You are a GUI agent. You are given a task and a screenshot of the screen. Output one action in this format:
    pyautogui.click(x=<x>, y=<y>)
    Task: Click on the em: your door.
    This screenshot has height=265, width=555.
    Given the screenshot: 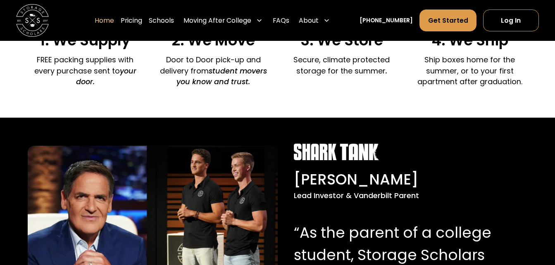 What is the action you would take?
    pyautogui.click(x=106, y=76)
    